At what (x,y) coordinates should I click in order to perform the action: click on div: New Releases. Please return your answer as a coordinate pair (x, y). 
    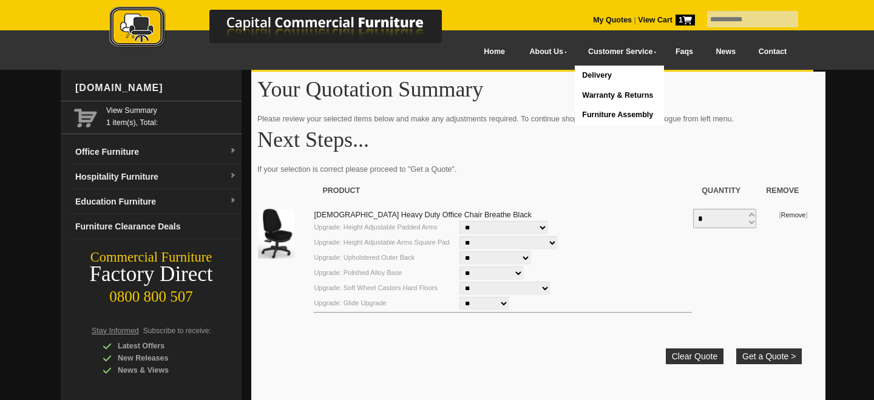
    Looking at the image, I should click on (160, 358).